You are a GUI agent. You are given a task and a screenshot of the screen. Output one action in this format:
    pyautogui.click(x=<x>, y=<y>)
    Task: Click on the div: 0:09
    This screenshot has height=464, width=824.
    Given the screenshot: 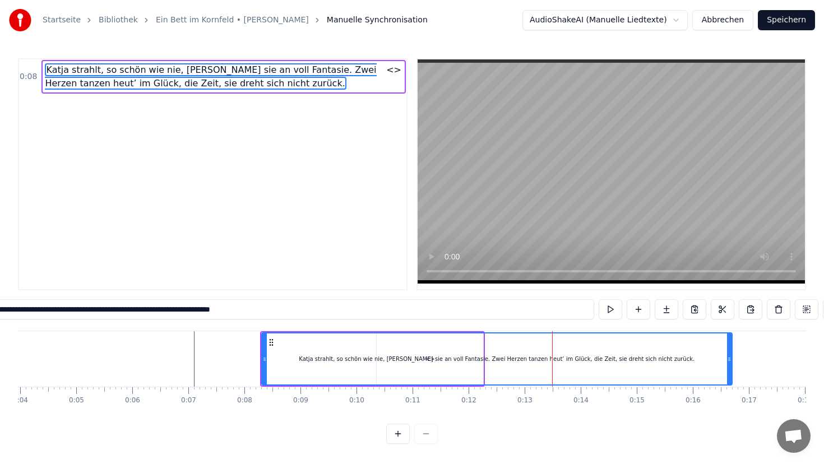 What is the action you would take?
    pyautogui.click(x=300, y=401)
    